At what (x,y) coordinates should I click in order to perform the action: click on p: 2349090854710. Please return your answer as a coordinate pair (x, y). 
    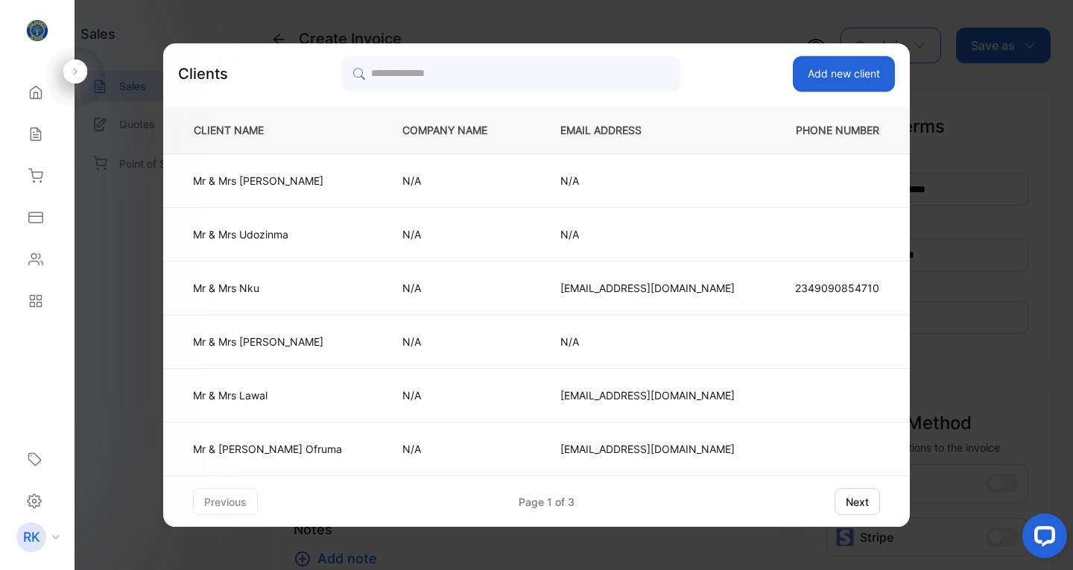
    Looking at the image, I should click on (838, 288).